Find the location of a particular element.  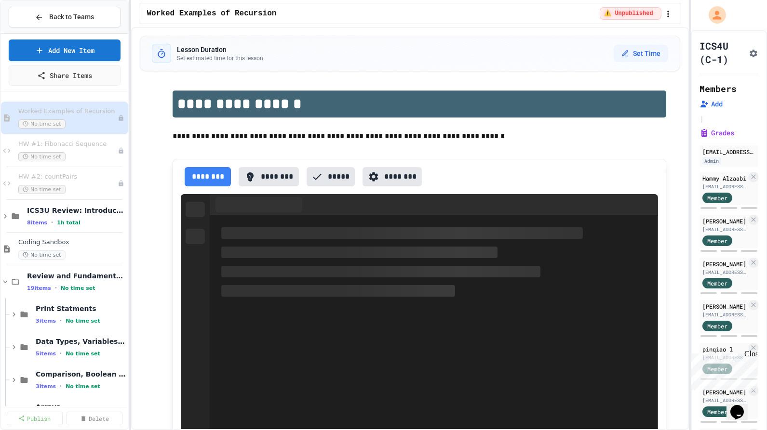

span: ICS3U Review: Introduction to java is located at coordinates (77, 211).